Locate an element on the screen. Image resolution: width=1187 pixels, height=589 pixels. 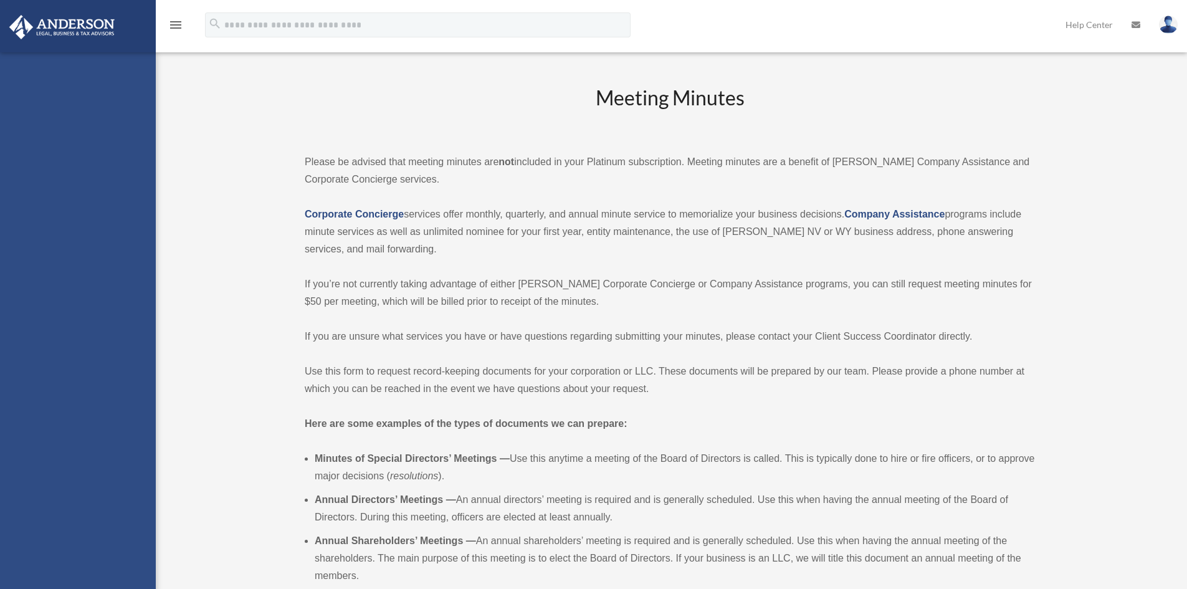
b: Annual Shareholders’ Meetings — is located at coordinates (395, 540).